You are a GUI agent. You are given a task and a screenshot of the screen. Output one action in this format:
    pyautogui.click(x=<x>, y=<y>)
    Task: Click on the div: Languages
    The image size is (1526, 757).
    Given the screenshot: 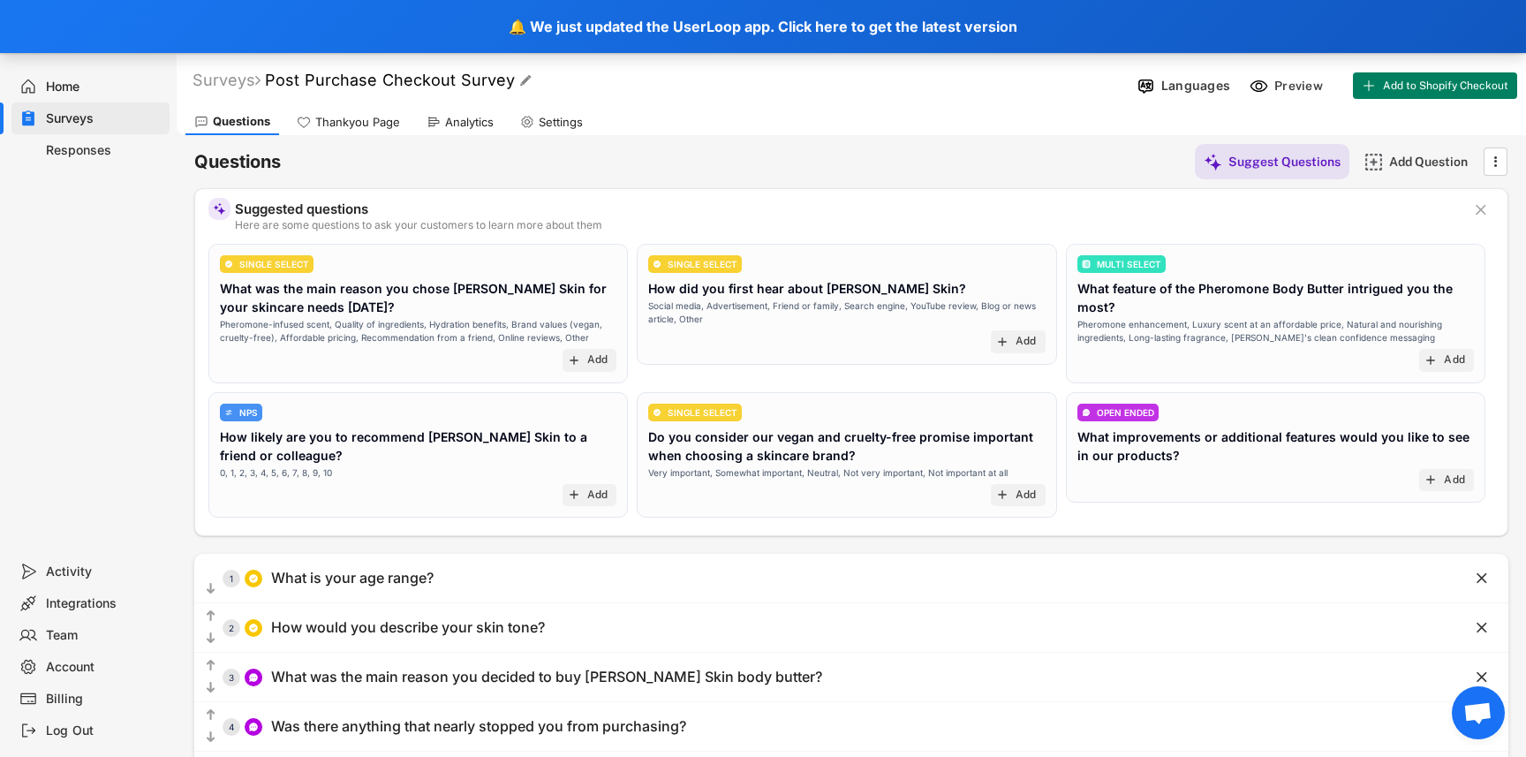 What is the action you would take?
    pyautogui.click(x=1196, y=86)
    